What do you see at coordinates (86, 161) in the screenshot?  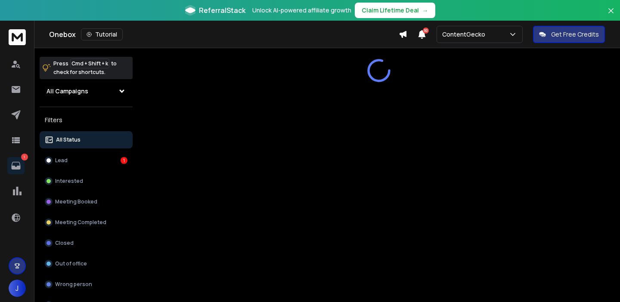 I see `button: Lead1` at bounding box center [86, 161].